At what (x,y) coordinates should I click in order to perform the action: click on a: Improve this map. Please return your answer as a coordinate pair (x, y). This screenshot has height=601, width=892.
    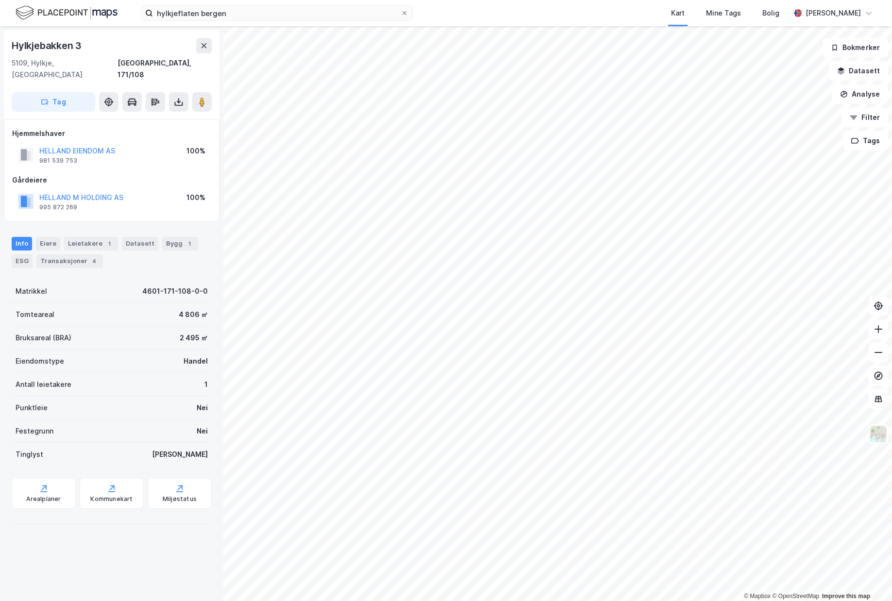
    Looking at the image, I should click on (846, 597).